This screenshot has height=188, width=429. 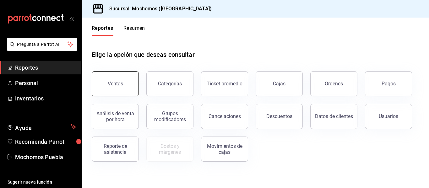 What do you see at coordinates (388, 116) in the screenshot?
I see `button: Usuarios` at bounding box center [388, 116].